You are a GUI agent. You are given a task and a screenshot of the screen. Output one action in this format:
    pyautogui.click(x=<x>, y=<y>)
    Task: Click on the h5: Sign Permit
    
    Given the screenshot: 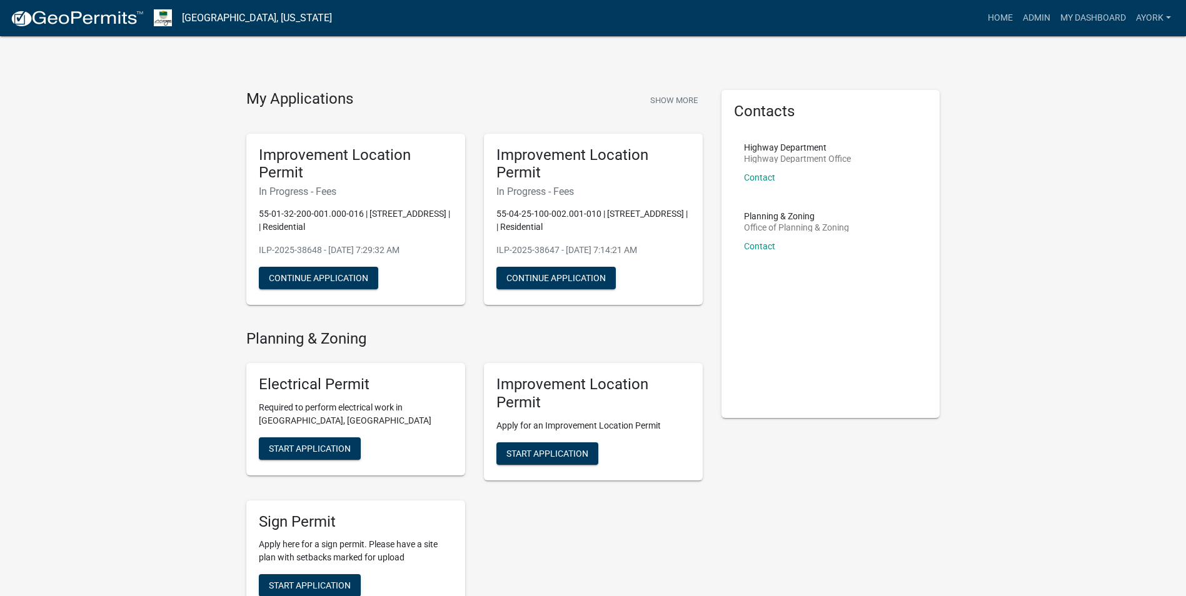 What is the action you would take?
    pyautogui.click(x=356, y=522)
    